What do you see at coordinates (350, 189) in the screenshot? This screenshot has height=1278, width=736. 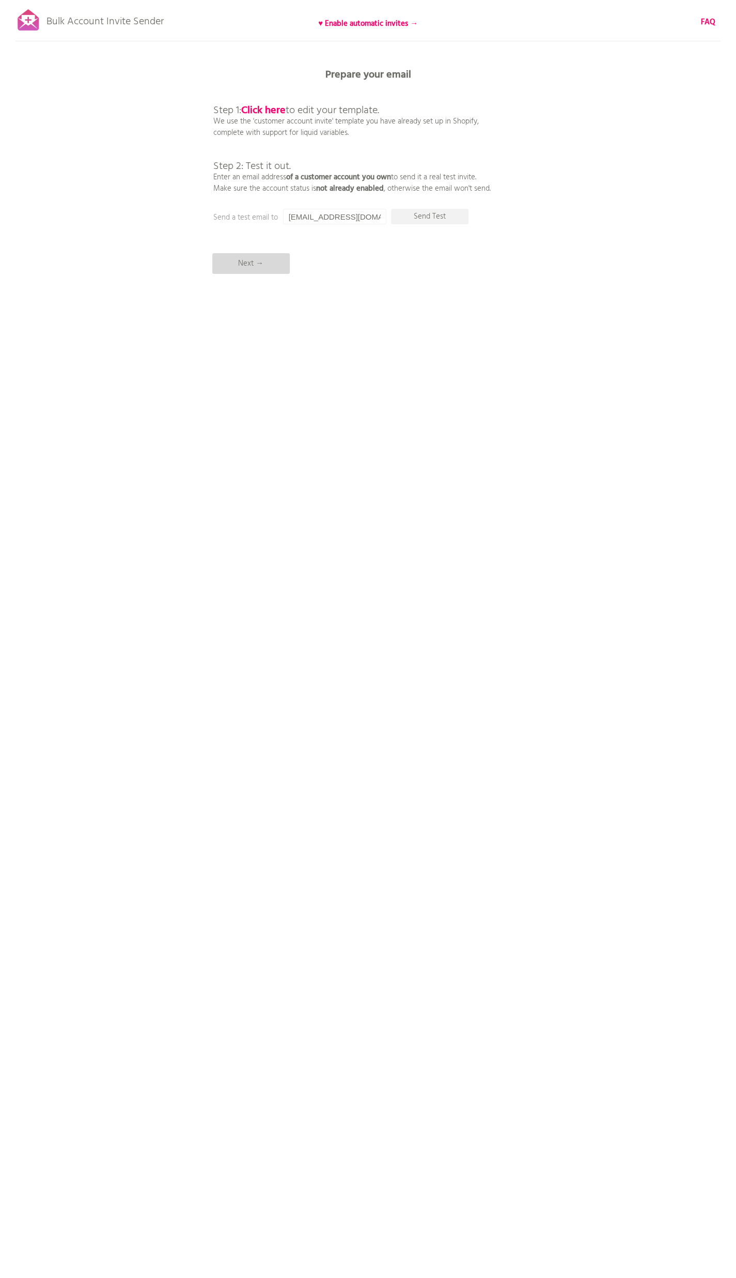 I see `b: not already enabled` at bounding box center [350, 189].